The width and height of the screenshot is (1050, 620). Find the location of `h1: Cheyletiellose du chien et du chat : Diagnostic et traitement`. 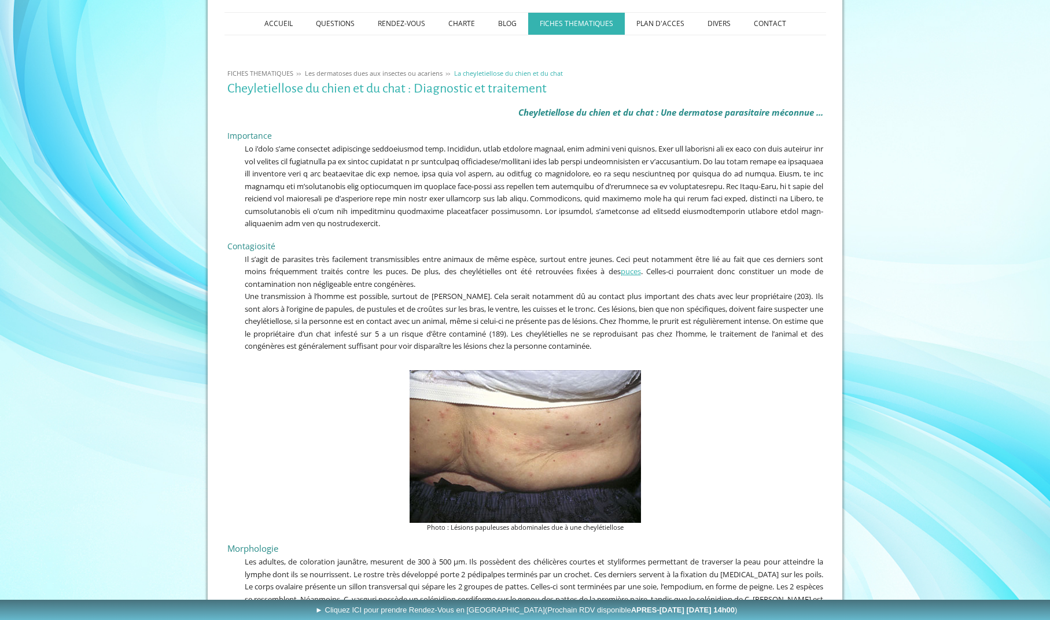

h1: Cheyletiellose du chien et du chat : Diagnostic et traitement is located at coordinates (525, 88).